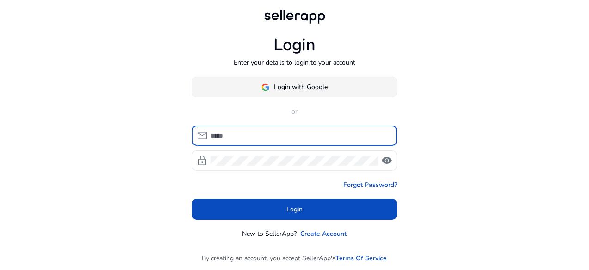 Image resolution: width=589 pixels, height=270 pixels. Describe the element at coordinates (294, 45) in the screenshot. I see `h1: Login` at that location.